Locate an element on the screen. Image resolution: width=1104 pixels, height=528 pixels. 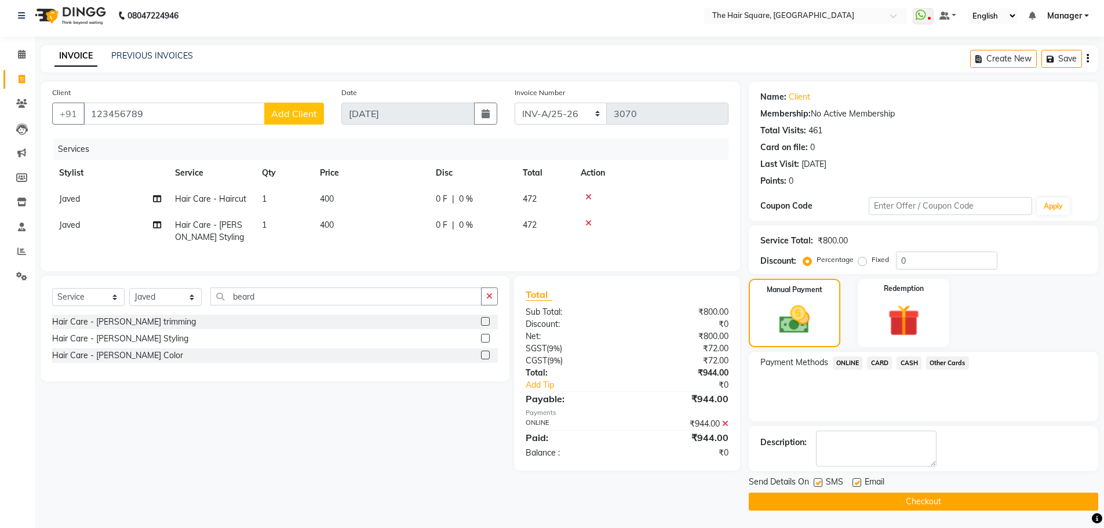
span: Add Client is located at coordinates (294, 114).